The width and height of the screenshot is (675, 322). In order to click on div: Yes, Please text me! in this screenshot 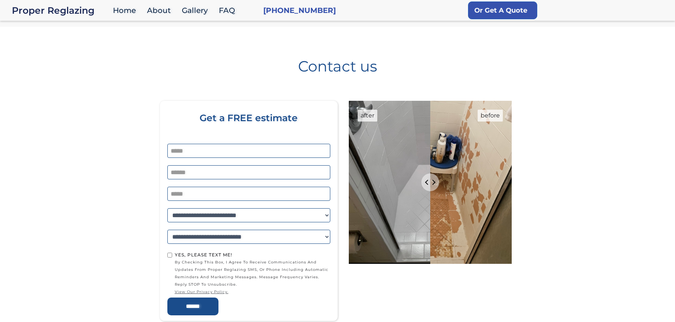, I will do `click(253, 255)`.